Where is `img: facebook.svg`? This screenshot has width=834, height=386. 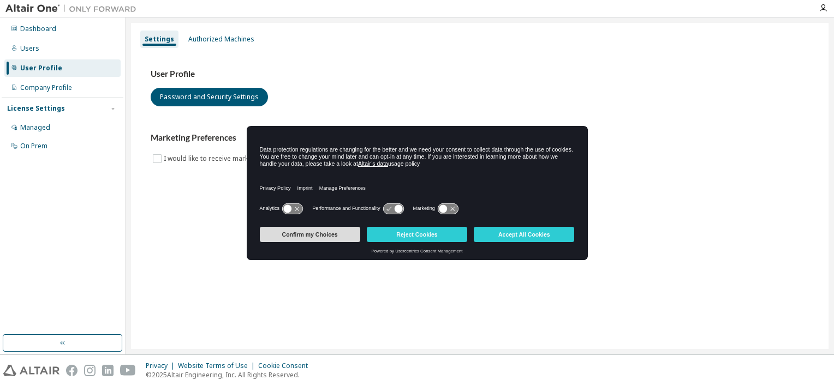
img: facebook.svg is located at coordinates (71, 370).